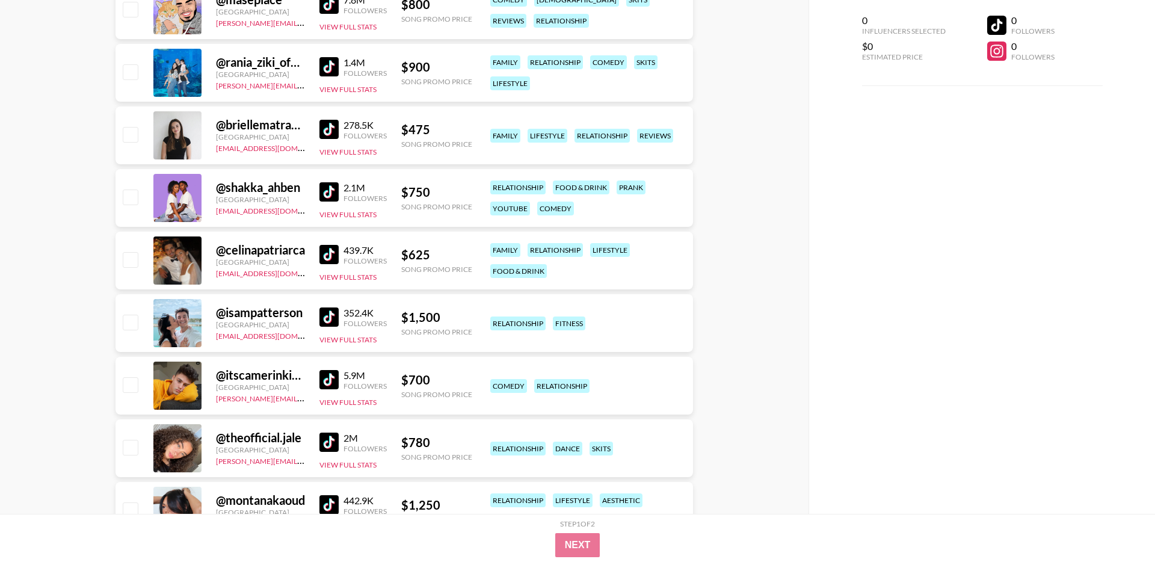  What do you see at coordinates (365, 188) in the screenshot?
I see `div: 2.1M` at bounding box center [365, 188].